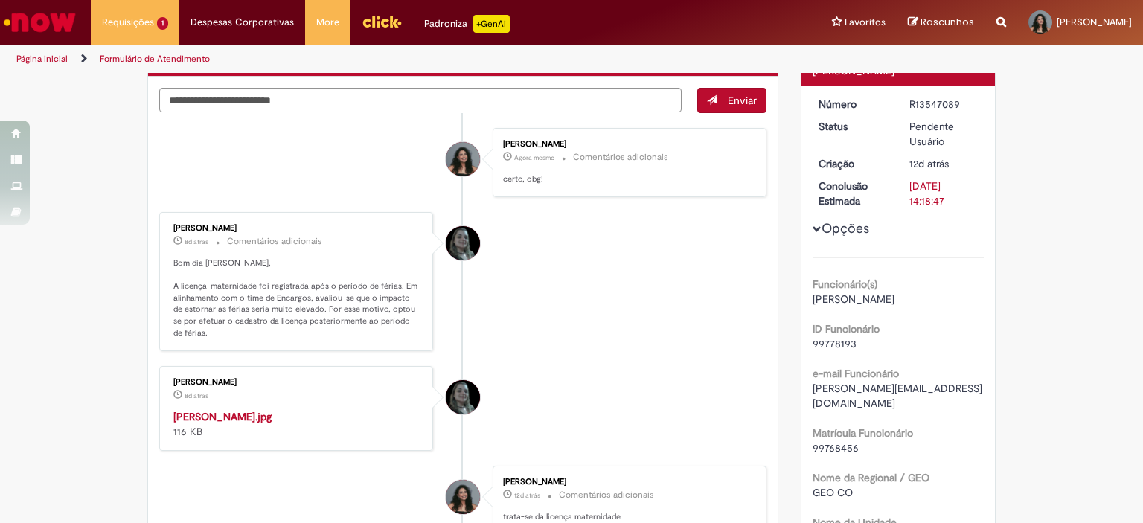  I want to click on span: More, so click(327, 22).